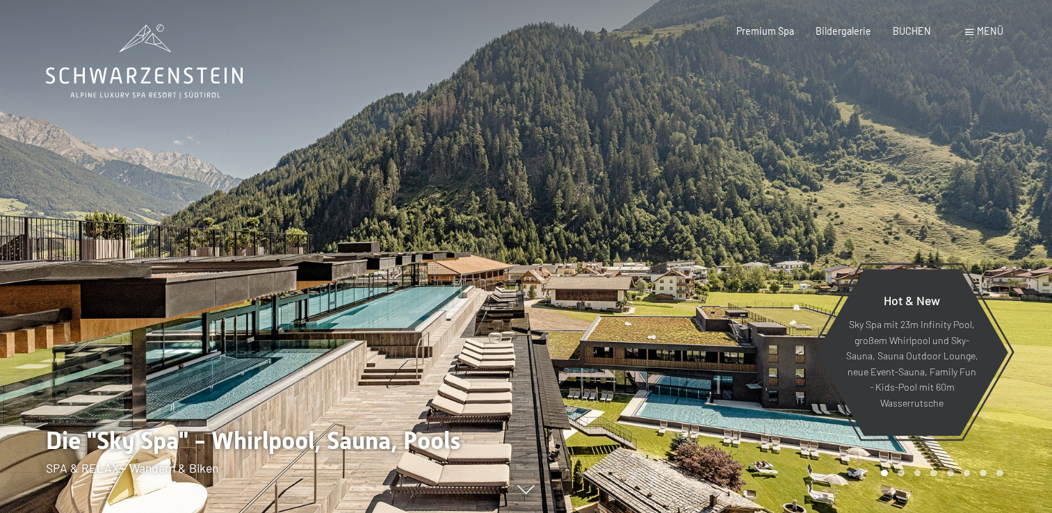 This screenshot has height=513, width=1052. I want to click on div: Carousel Page 2, so click(901, 473).